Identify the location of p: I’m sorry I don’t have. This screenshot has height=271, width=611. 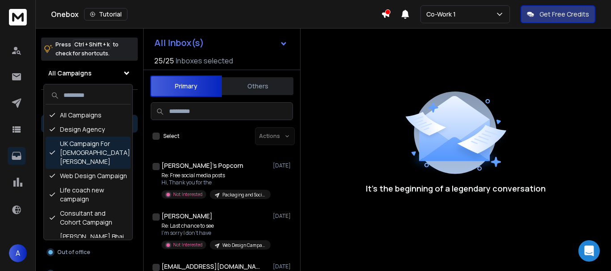
(215, 233).